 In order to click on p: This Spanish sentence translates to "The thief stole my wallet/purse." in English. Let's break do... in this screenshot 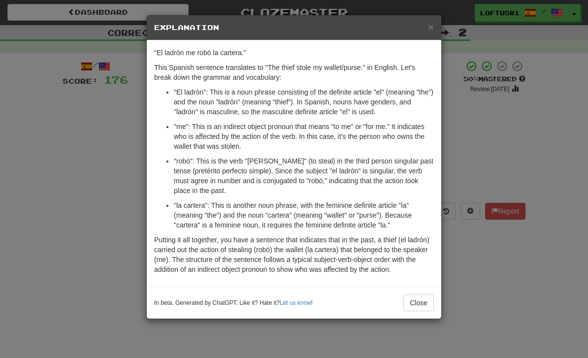, I will do `click(294, 72)`.